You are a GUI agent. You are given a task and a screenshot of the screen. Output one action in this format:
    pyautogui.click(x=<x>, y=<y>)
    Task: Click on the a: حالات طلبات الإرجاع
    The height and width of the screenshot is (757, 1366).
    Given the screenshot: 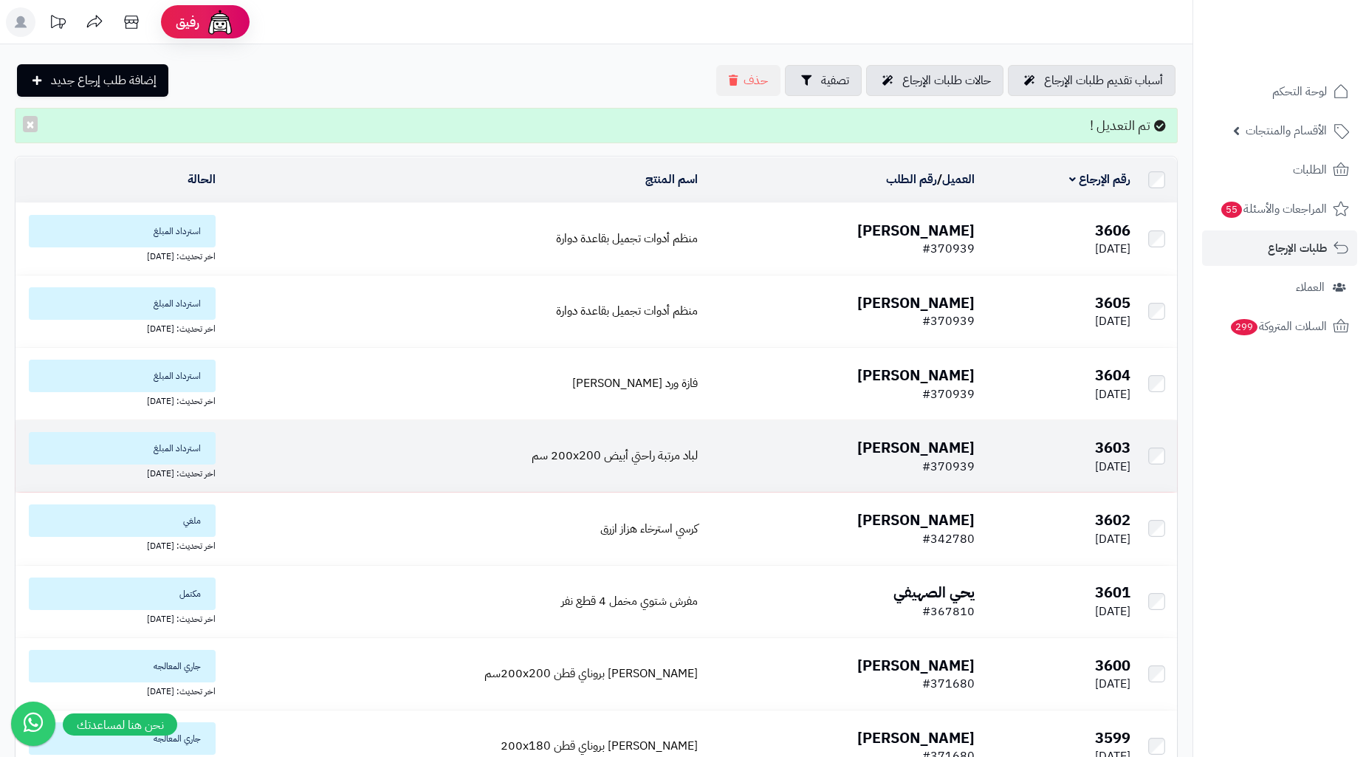 What is the action you would take?
    pyautogui.click(x=934, y=80)
    